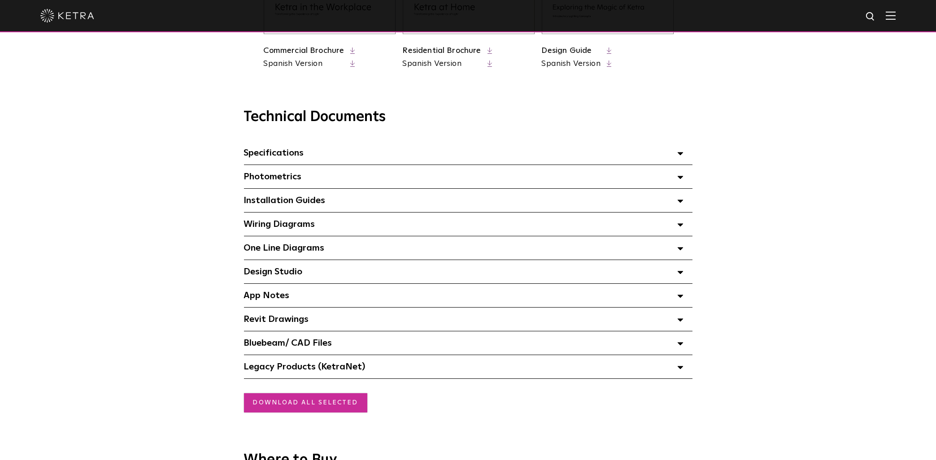 Image resolution: width=936 pixels, height=460 pixels. Describe the element at coordinates (468, 117) in the screenshot. I see `h3: Technical Documents` at that location.